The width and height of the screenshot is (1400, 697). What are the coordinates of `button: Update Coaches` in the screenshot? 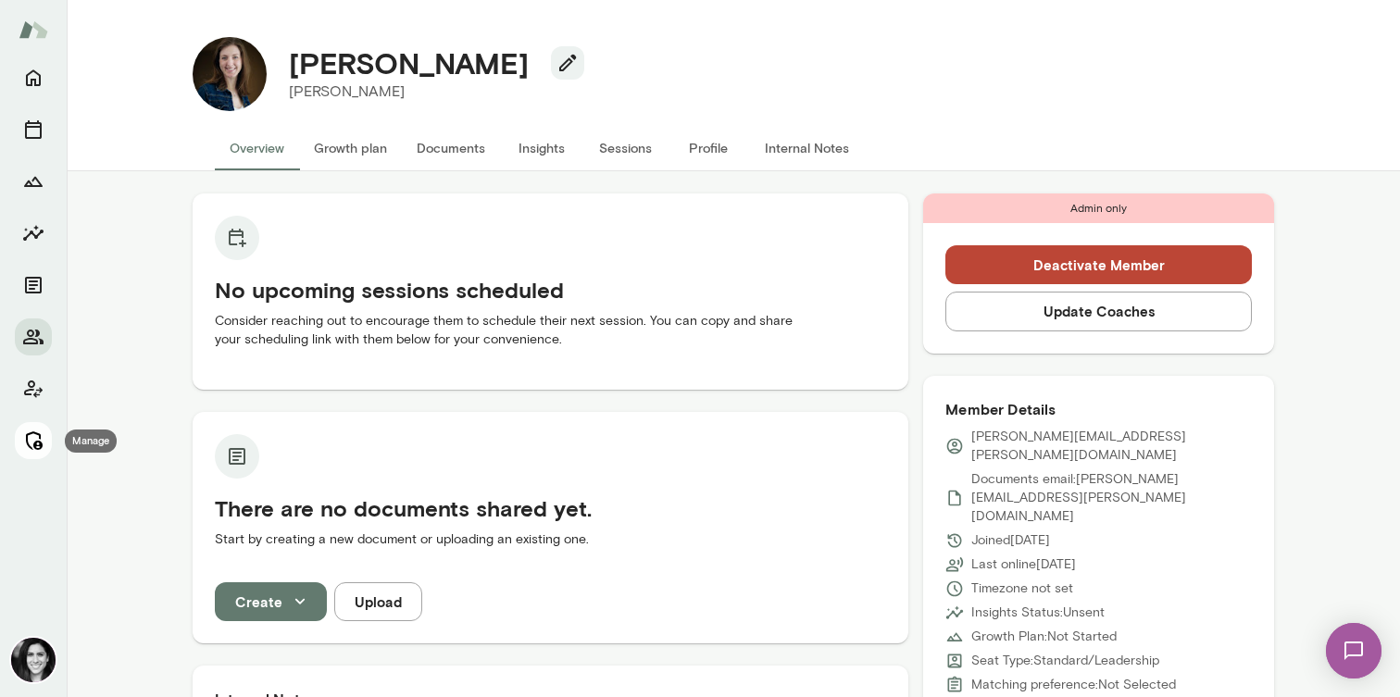 It's located at (1098, 311).